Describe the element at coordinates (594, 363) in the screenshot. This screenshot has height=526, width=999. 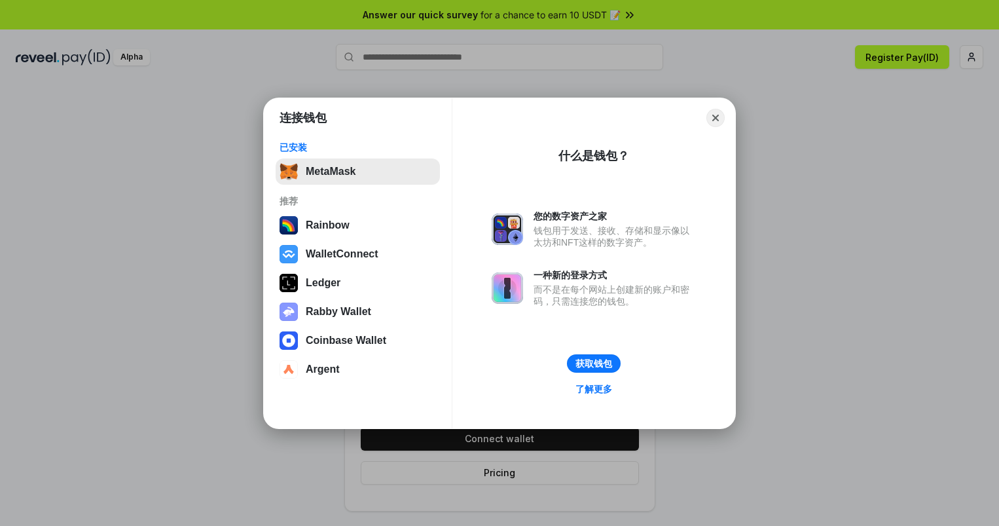
I see `div: 获取钱包` at that location.